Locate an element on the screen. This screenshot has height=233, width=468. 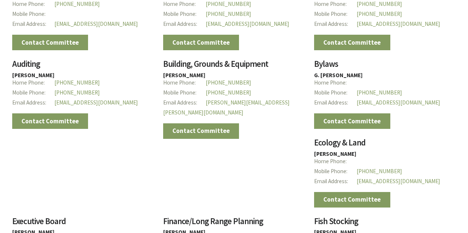
h3: Ecology & Land is located at coordinates (385, 145).